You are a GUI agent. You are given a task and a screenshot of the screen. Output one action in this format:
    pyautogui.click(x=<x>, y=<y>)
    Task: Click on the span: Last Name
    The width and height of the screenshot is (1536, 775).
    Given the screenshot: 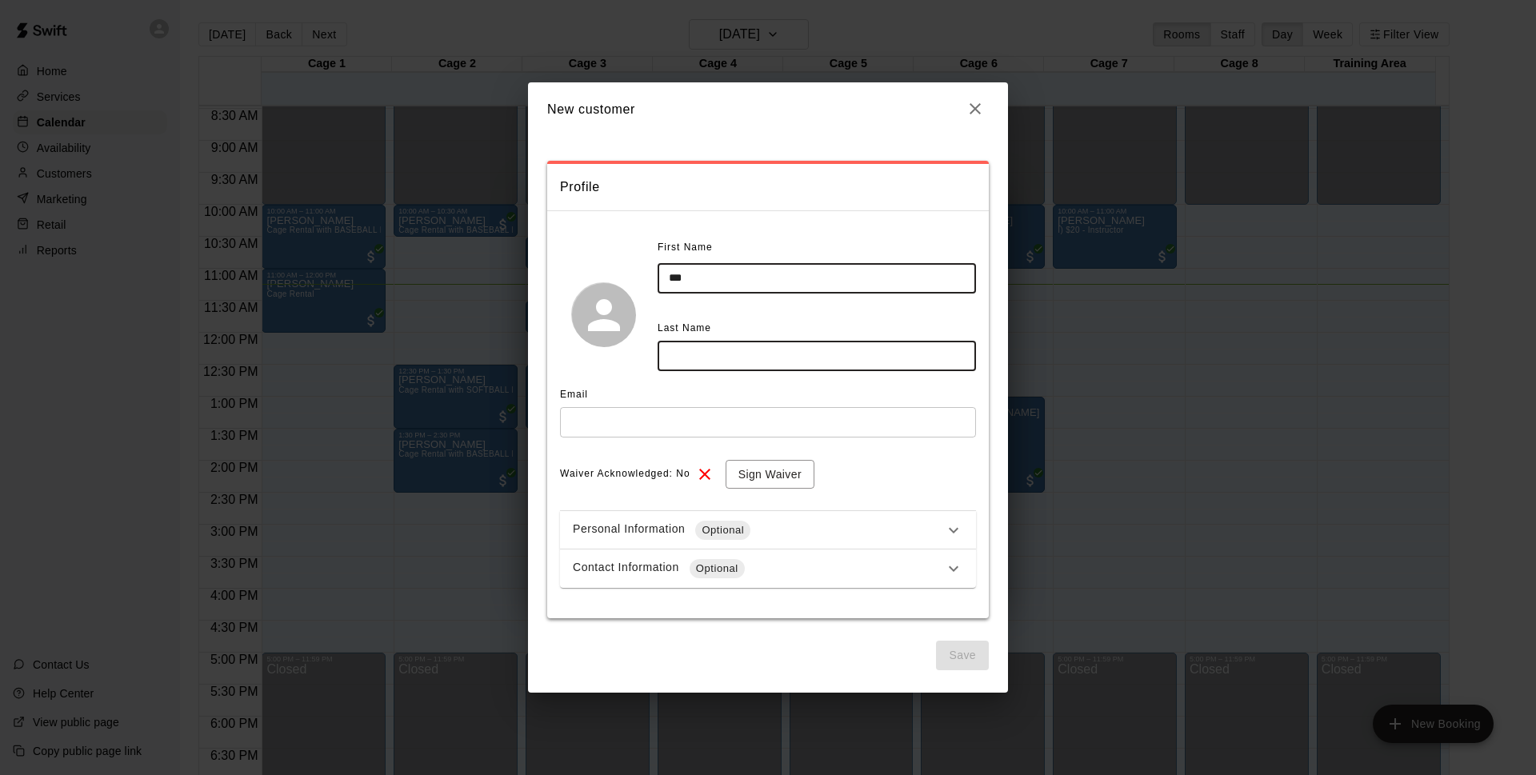 What is the action you would take?
    pyautogui.click(x=684, y=328)
    